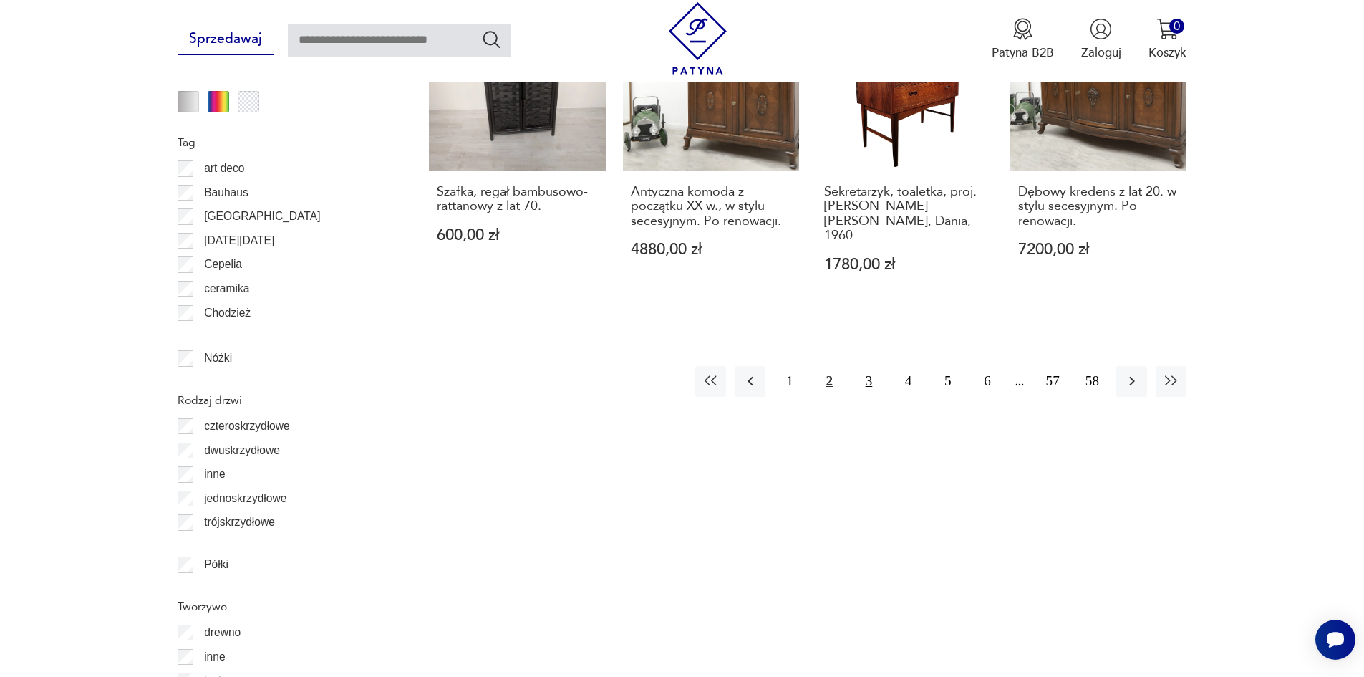 This screenshot has height=677, width=1364. Describe the element at coordinates (905, 264) in the screenshot. I see `p: 1780,00 zł` at that location.